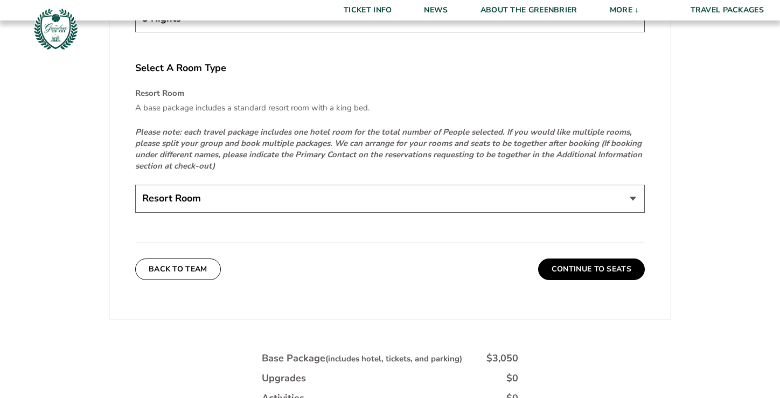 This screenshot has height=398, width=780. I want to click on div: $3,050, so click(502, 358).